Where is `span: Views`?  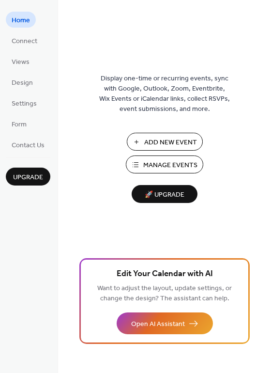
span: Views is located at coordinates (20, 62).